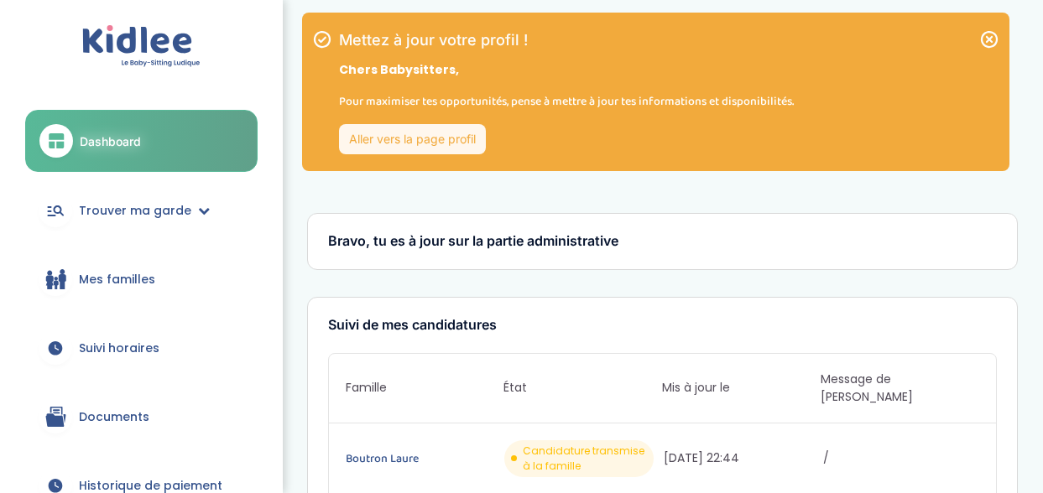 This screenshot has width=1043, height=493. I want to click on span: Documents, so click(114, 417).